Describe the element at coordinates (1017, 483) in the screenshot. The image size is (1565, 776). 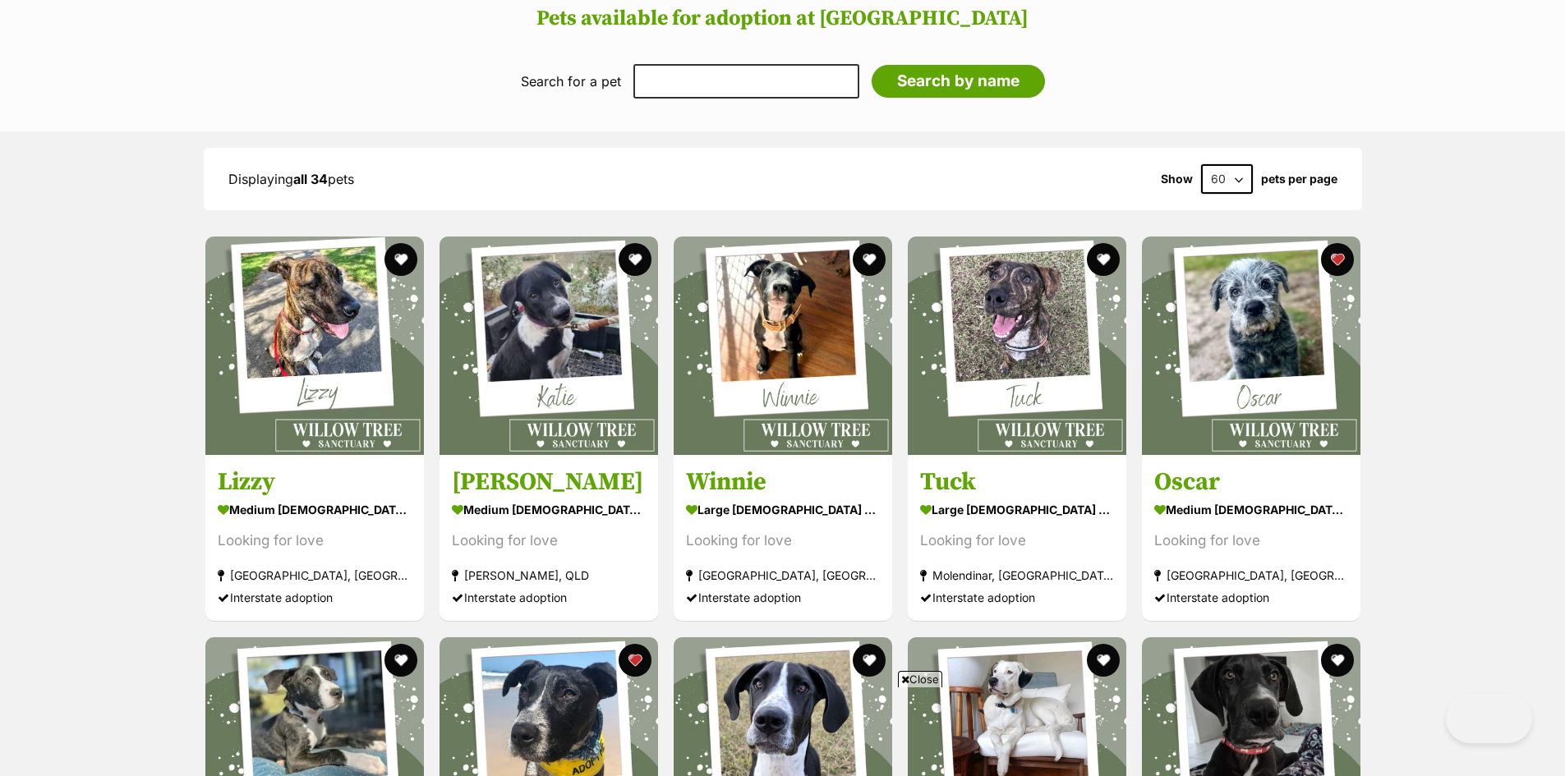
I see `h3: Tuck` at that location.